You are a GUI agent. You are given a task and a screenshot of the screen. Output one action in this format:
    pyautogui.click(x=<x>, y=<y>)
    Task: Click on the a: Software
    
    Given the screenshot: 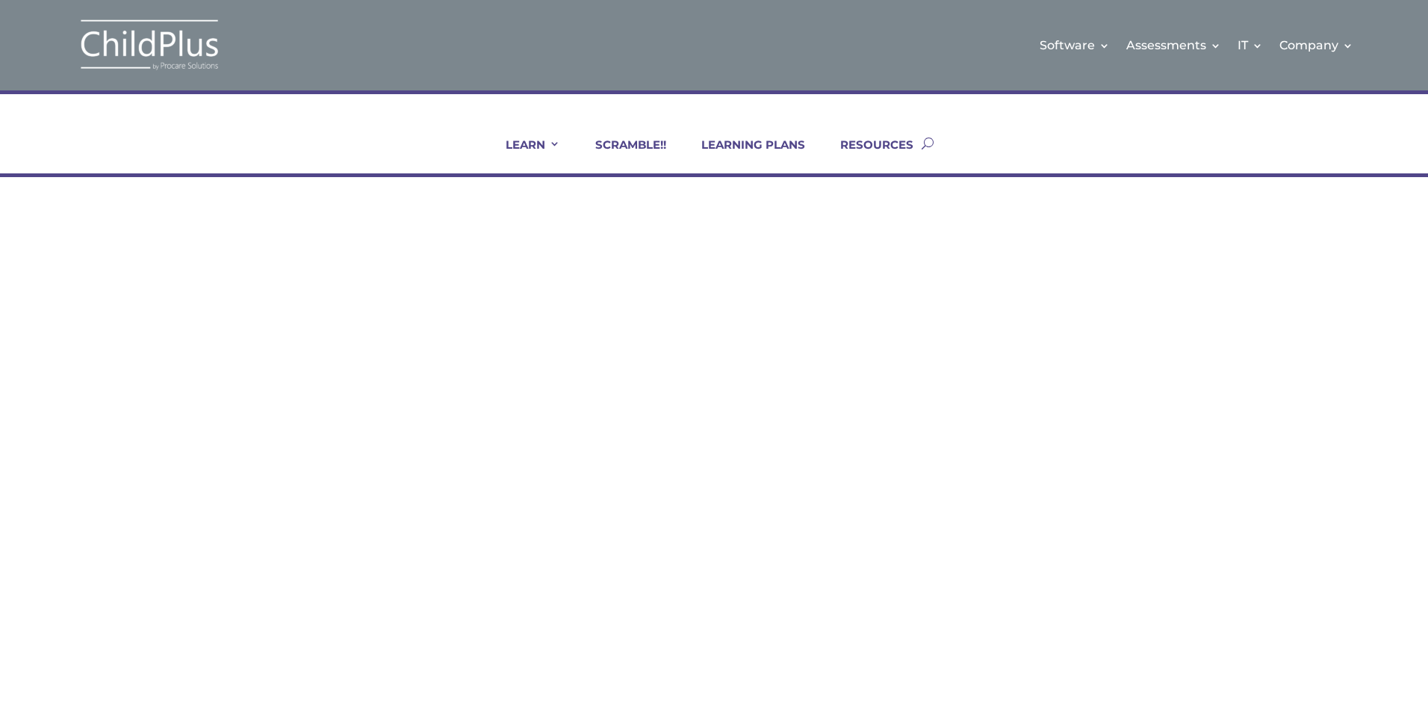 What is the action you would take?
    pyautogui.click(x=1075, y=45)
    